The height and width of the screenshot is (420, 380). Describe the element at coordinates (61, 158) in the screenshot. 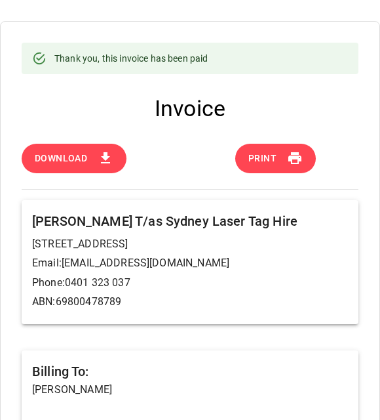

I see `span: Download` at that location.